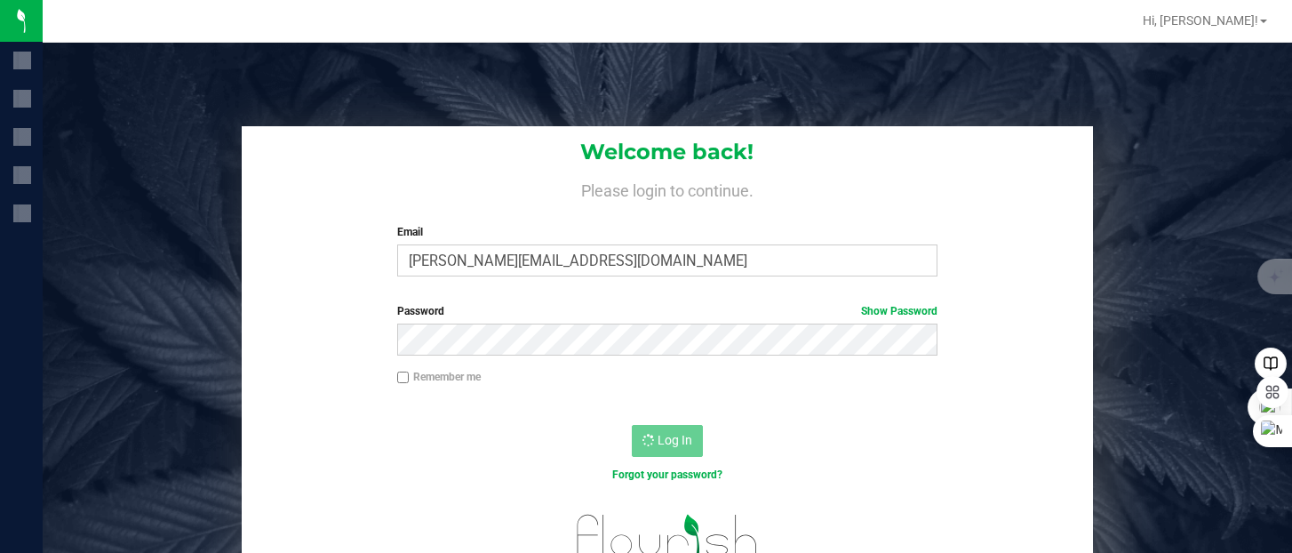 The width and height of the screenshot is (1292, 553). Describe the element at coordinates (675, 440) in the screenshot. I see `span: Log In` at that location.